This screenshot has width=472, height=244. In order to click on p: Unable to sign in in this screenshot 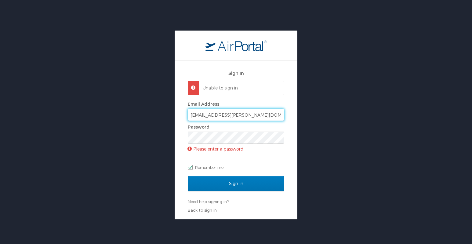, I will do `click(241, 88)`.